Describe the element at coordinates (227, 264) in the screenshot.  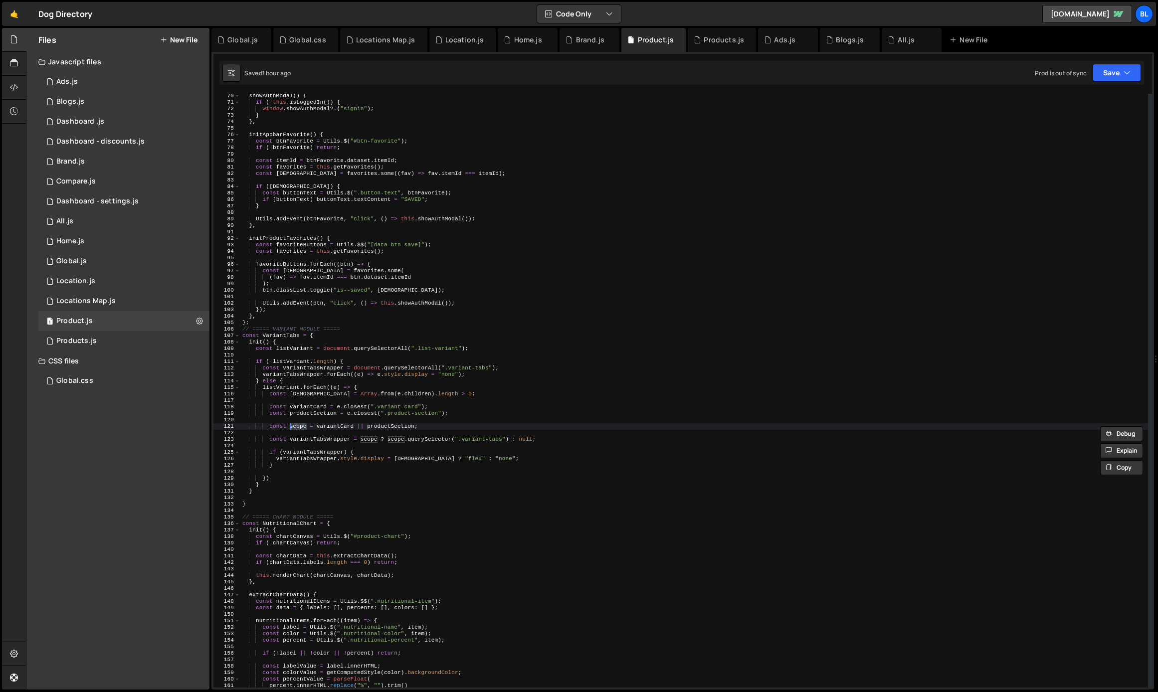
I see `div: 96` at that location.